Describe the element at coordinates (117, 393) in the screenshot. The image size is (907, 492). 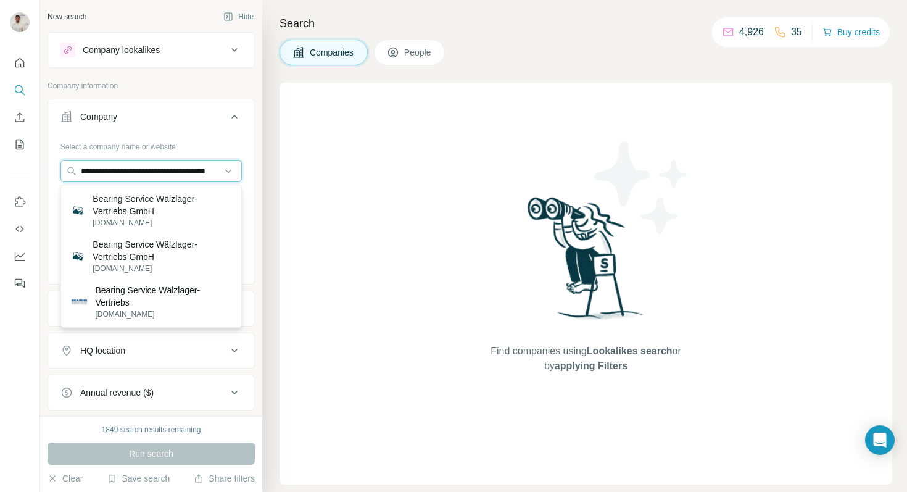
I see `div: Annual revenue ($)` at that location.